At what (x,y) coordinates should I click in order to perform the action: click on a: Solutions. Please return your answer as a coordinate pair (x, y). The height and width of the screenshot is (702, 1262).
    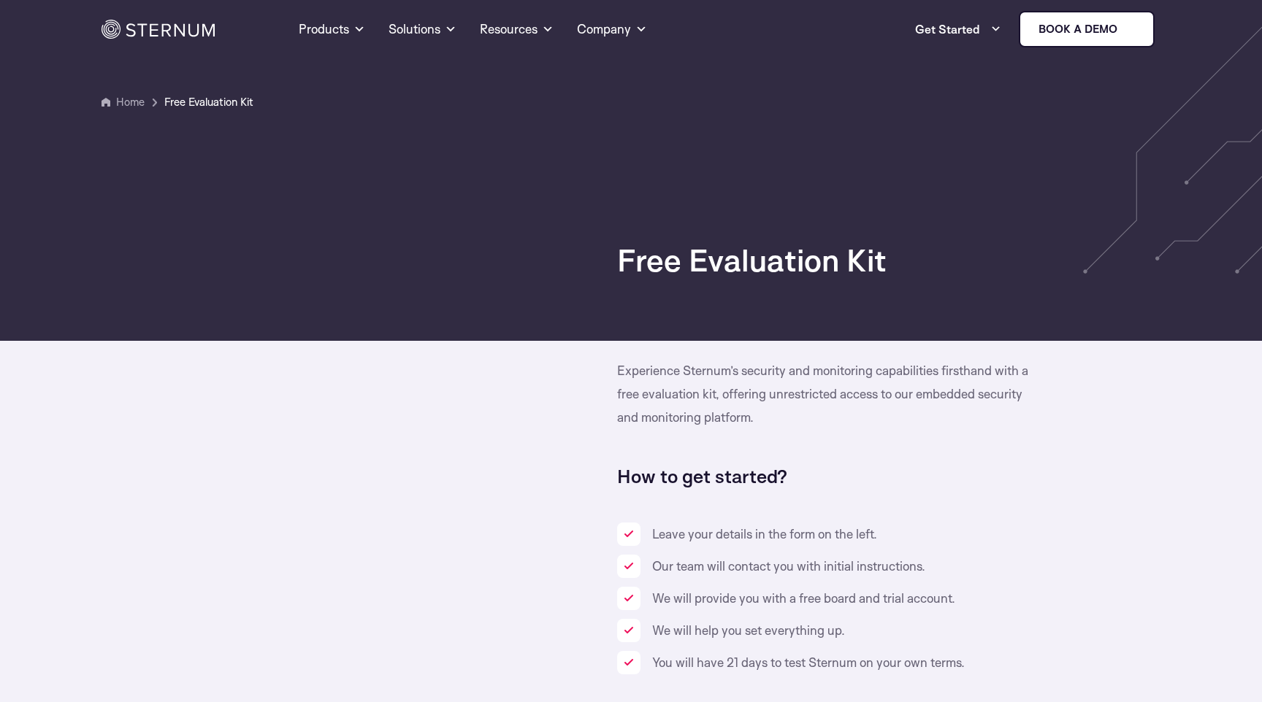
    Looking at the image, I should click on (422, 29).